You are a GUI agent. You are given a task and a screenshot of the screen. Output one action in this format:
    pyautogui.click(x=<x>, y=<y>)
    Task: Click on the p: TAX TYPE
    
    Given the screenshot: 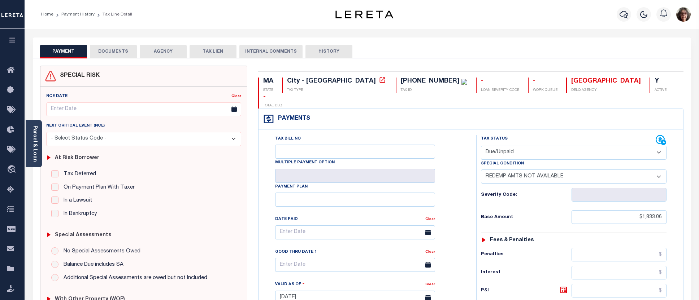 What is the action you would take?
    pyautogui.click(x=337, y=90)
    